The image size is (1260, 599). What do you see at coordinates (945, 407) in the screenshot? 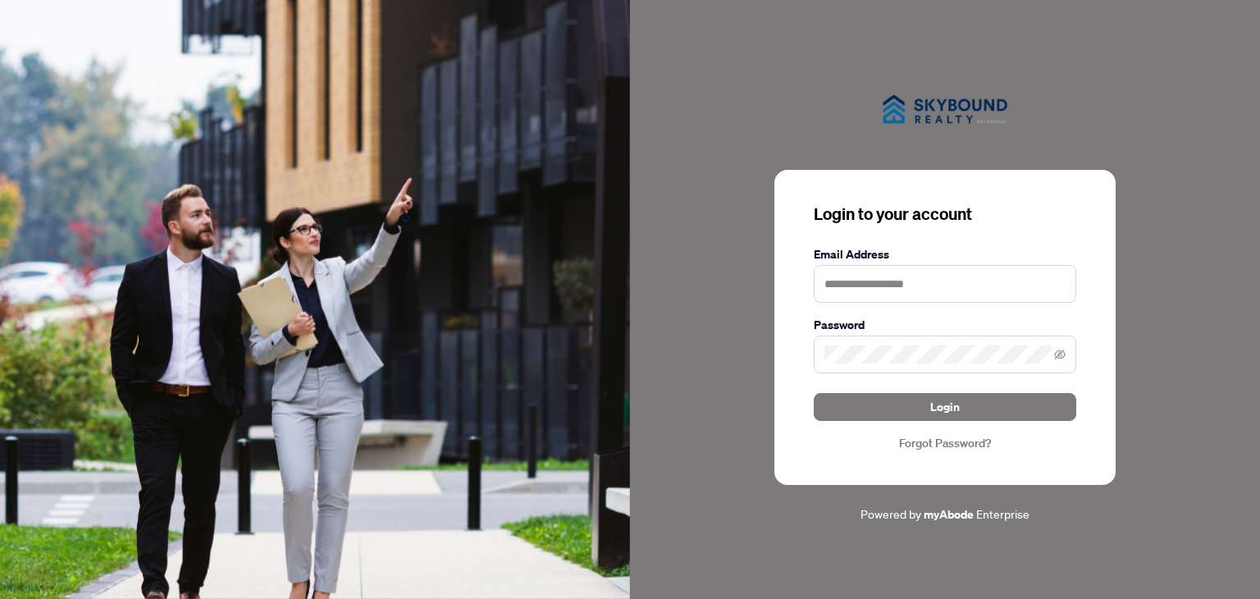
I see `button: Login` at bounding box center [945, 407].